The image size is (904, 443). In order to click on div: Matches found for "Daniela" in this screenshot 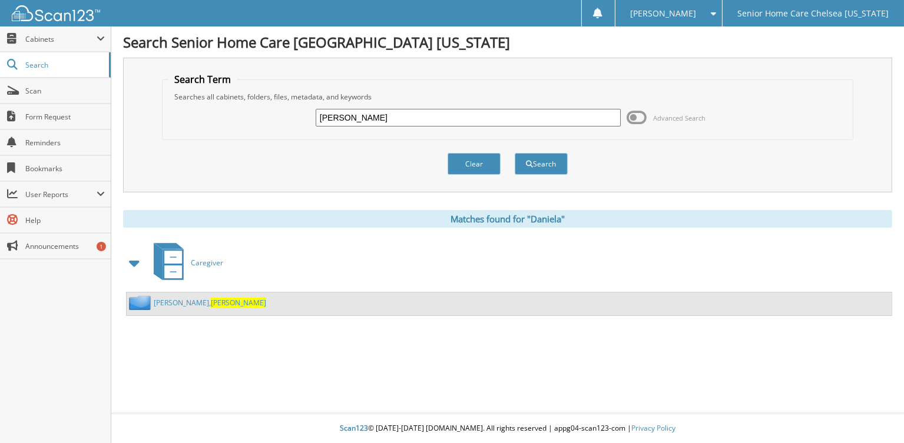, I will do `click(507, 219)`.